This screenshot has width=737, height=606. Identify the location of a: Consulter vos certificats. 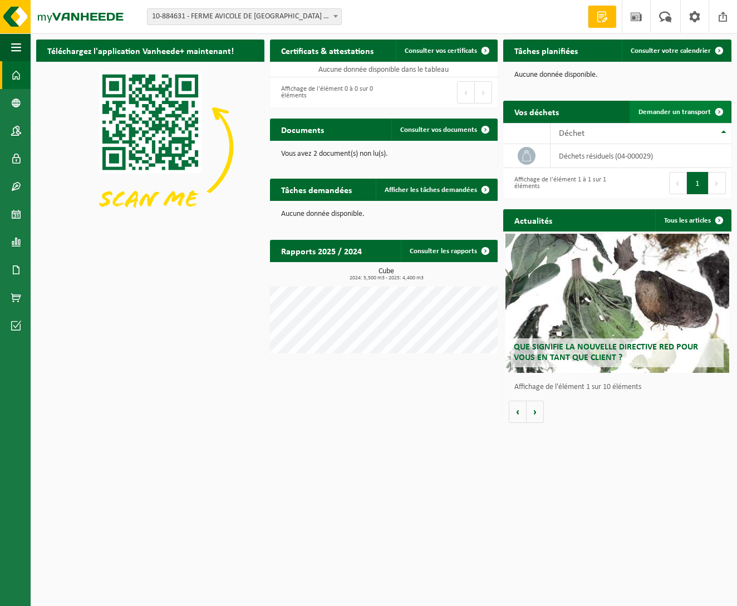
(446, 51).